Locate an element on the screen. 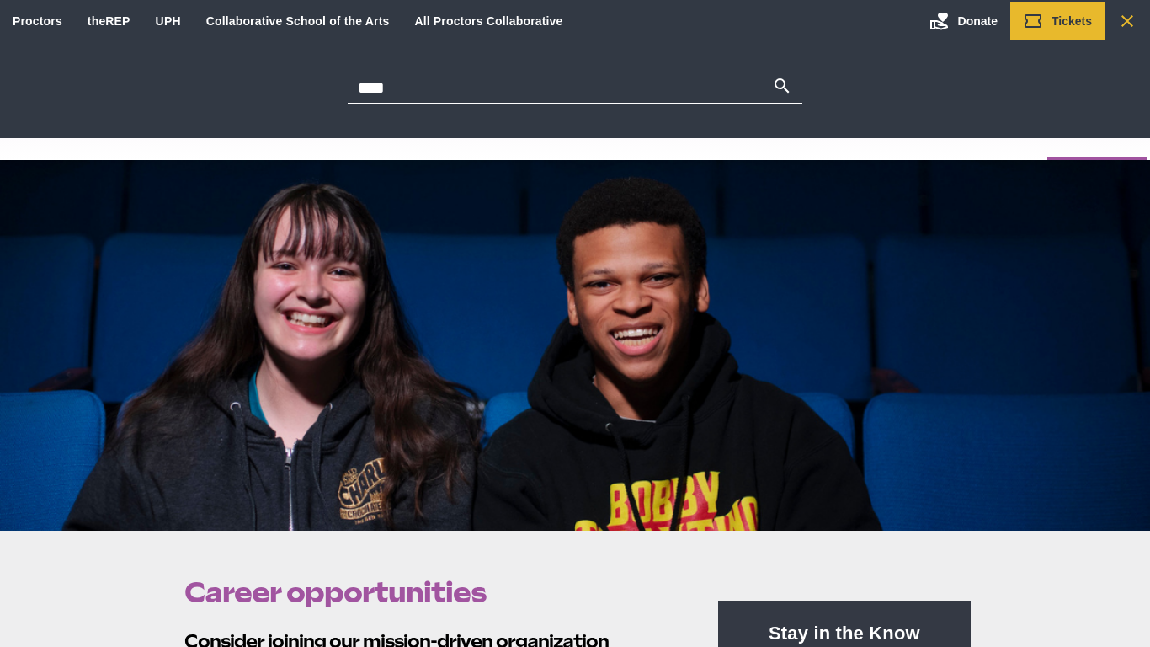 Image resolution: width=1150 pixels, height=647 pixels. a: theREP is located at coordinates (109, 21).